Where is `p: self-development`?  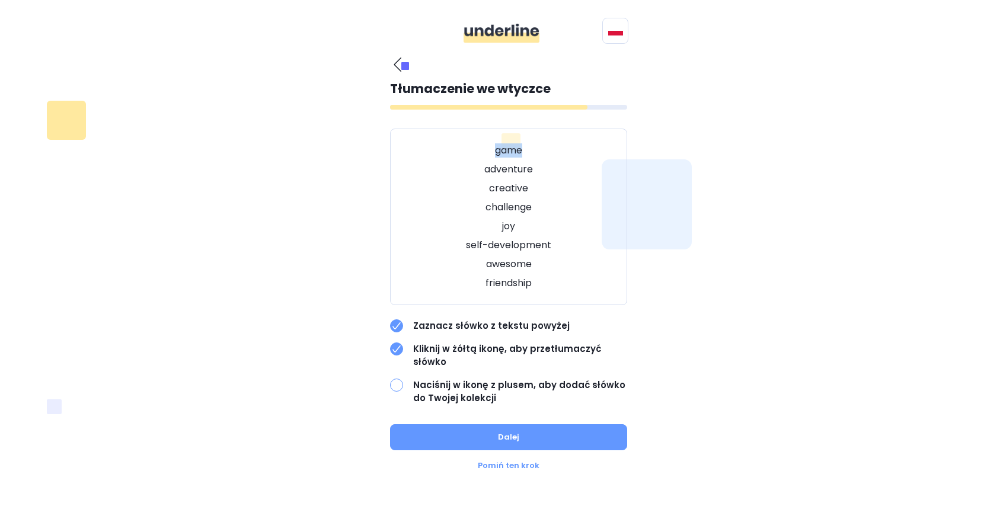 p: self-development is located at coordinates (508, 245).